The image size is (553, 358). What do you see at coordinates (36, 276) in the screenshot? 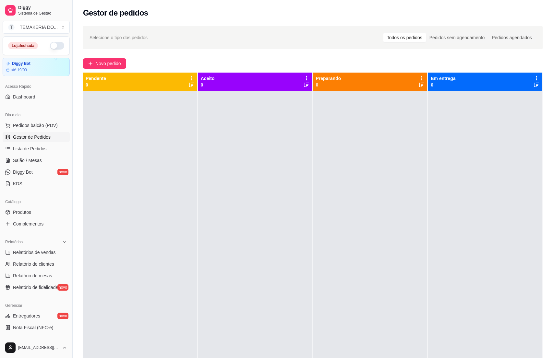
I see `a: Relatório de mesas` at bounding box center [36, 276].